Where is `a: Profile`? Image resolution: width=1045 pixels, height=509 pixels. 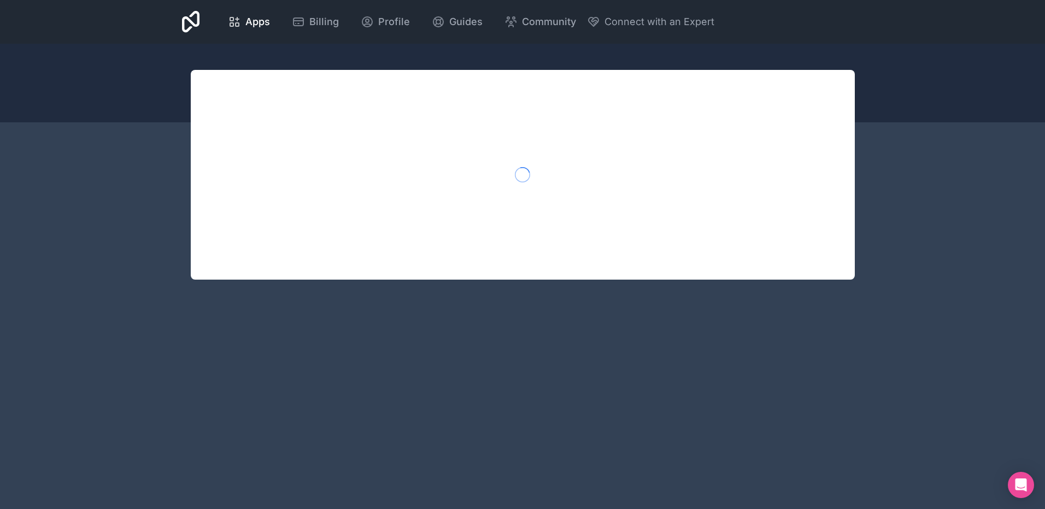
a: Profile is located at coordinates (385, 22).